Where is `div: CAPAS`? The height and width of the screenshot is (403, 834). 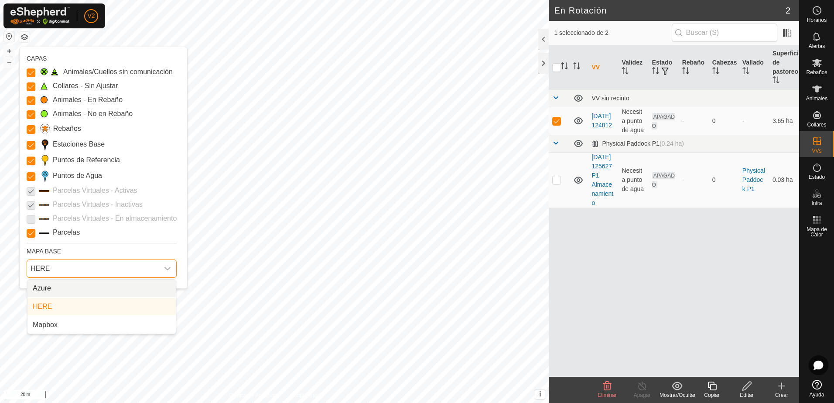
div: CAPAS is located at coordinates (102, 58).